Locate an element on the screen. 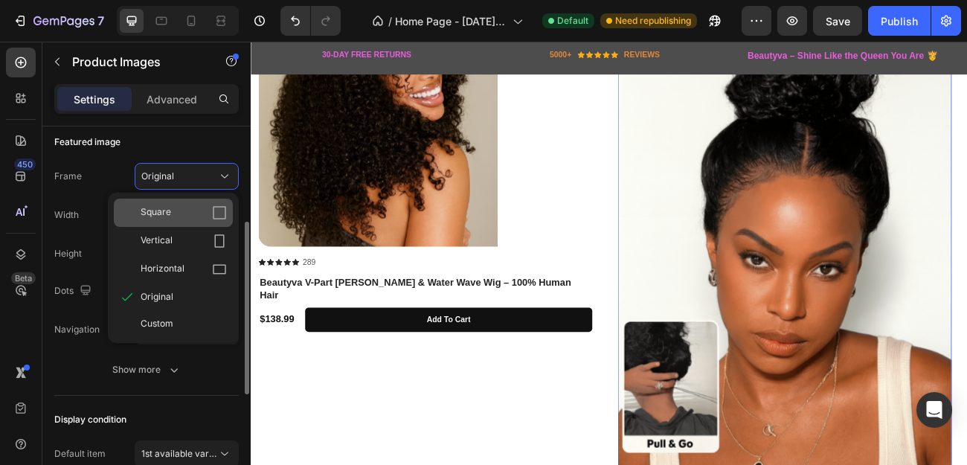 The width and height of the screenshot is (967, 465). label: Width is located at coordinates (66, 215).